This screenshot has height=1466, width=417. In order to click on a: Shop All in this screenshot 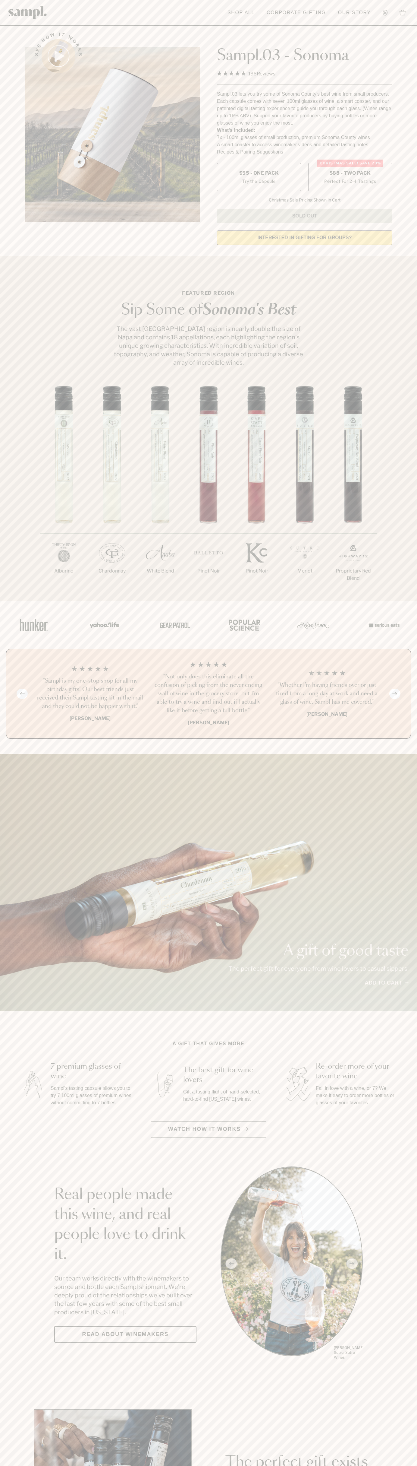, I will do `click(241, 13)`.